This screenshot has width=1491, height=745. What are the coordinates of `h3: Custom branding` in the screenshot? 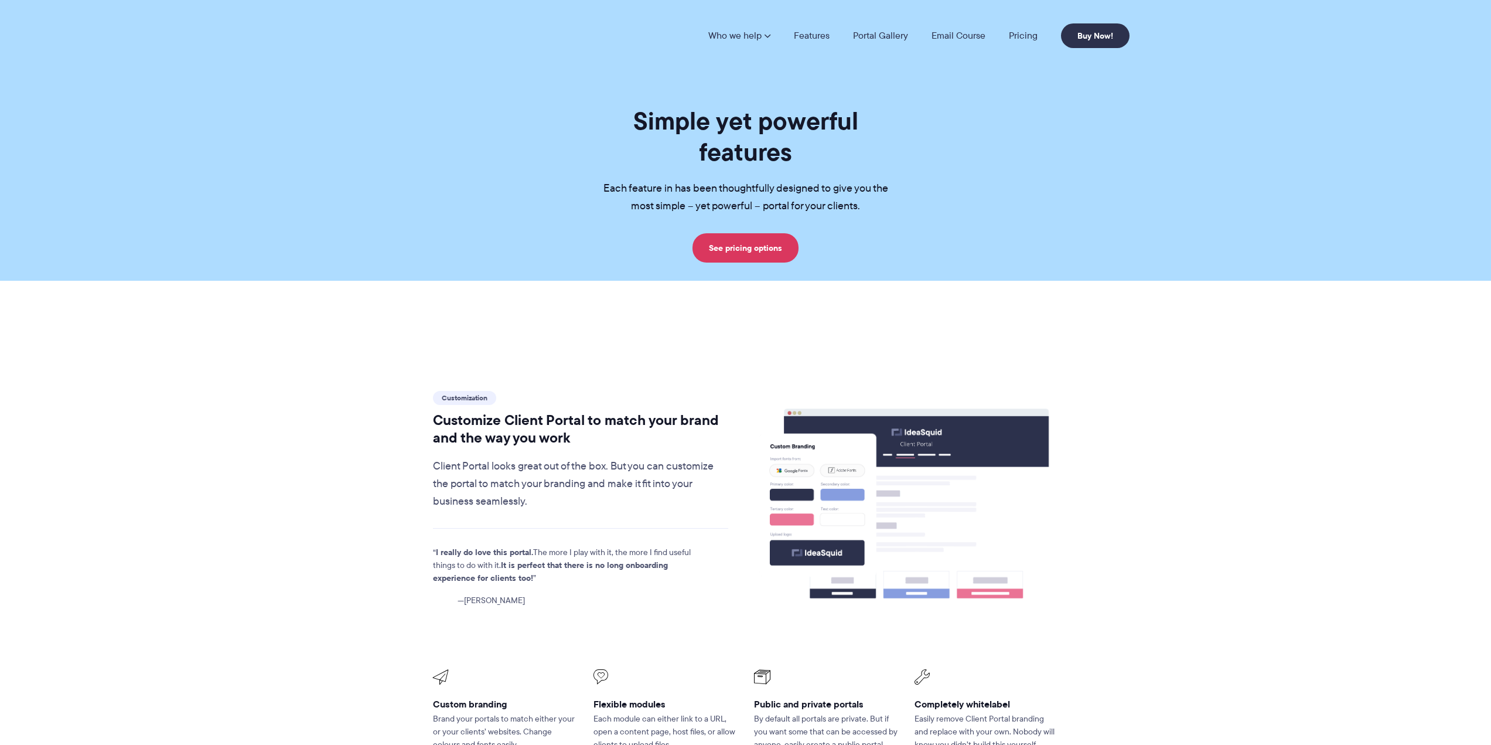 It's located at (505, 704).